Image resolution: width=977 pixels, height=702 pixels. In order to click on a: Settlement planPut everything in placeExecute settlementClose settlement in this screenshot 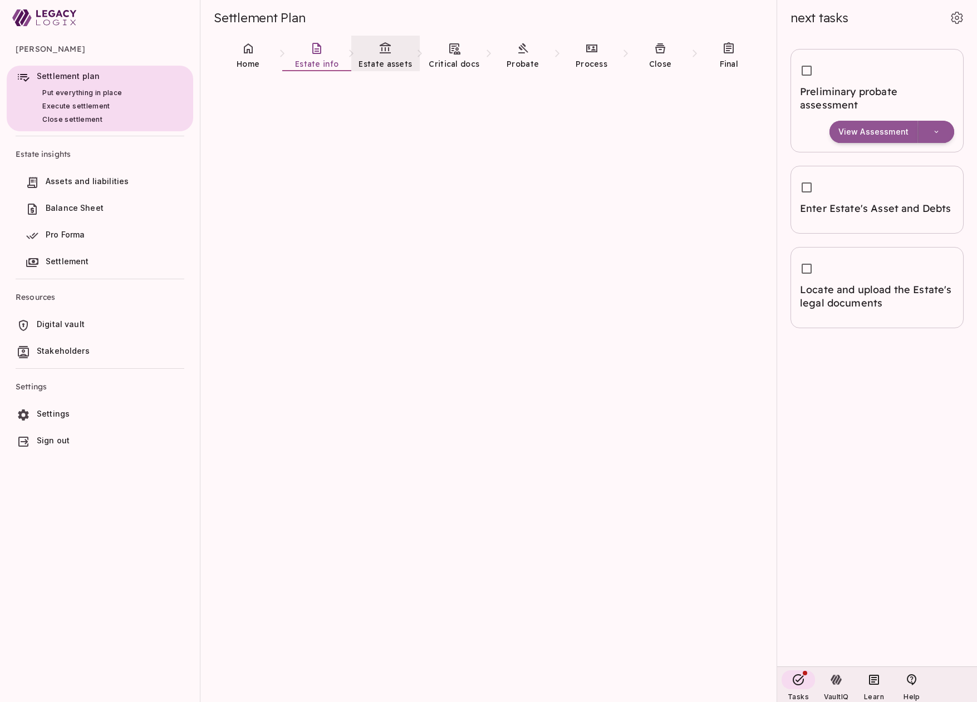, I will do `click(100, 98)`.